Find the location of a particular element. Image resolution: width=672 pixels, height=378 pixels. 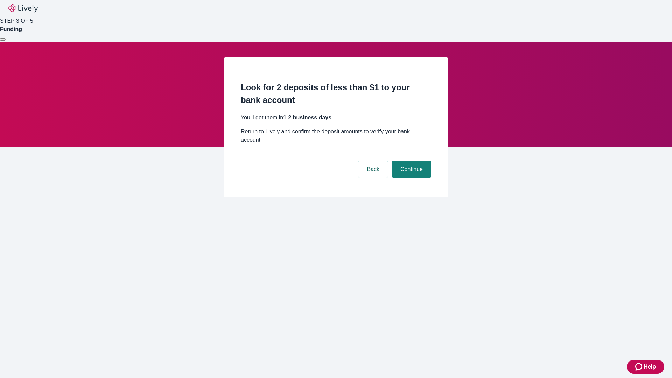

svg: Zendesk support icon is located at coordinates (639, 367).